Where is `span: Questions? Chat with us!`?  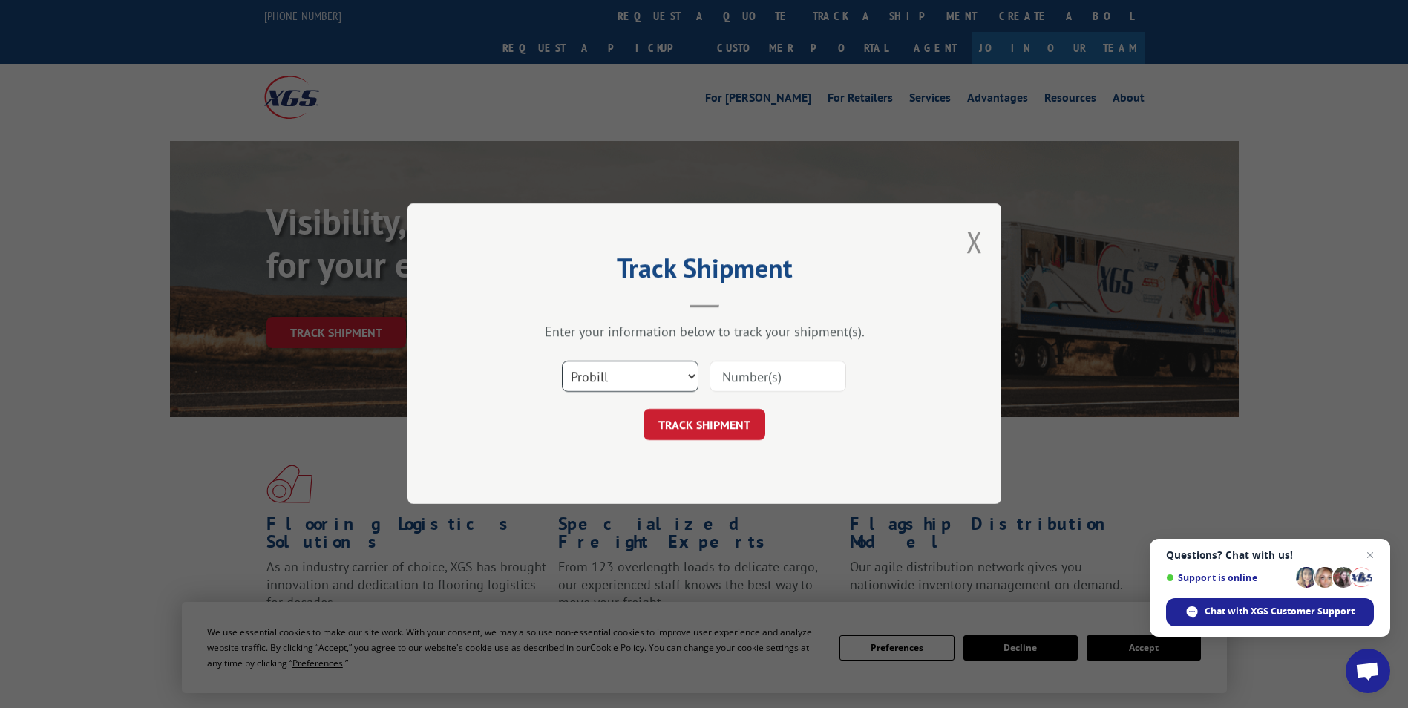
span: Questions? Chat with us! is located at coordinates (1270, 555).